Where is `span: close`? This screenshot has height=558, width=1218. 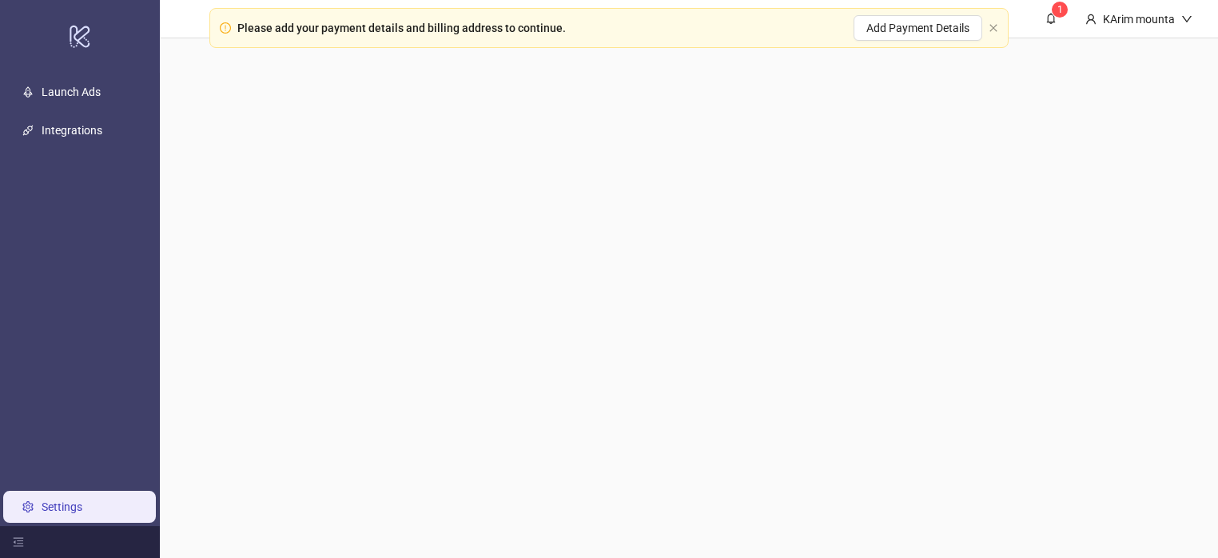
span: close is located at coordinates (993, 28).